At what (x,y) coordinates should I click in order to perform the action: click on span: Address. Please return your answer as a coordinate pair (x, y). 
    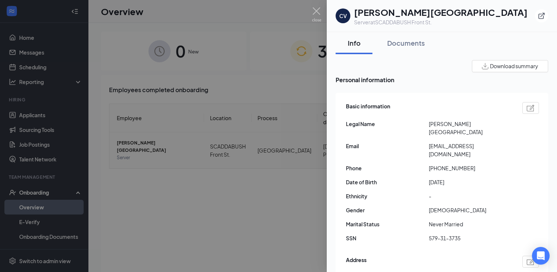
    Looking at the image, I should click on (356, 262).